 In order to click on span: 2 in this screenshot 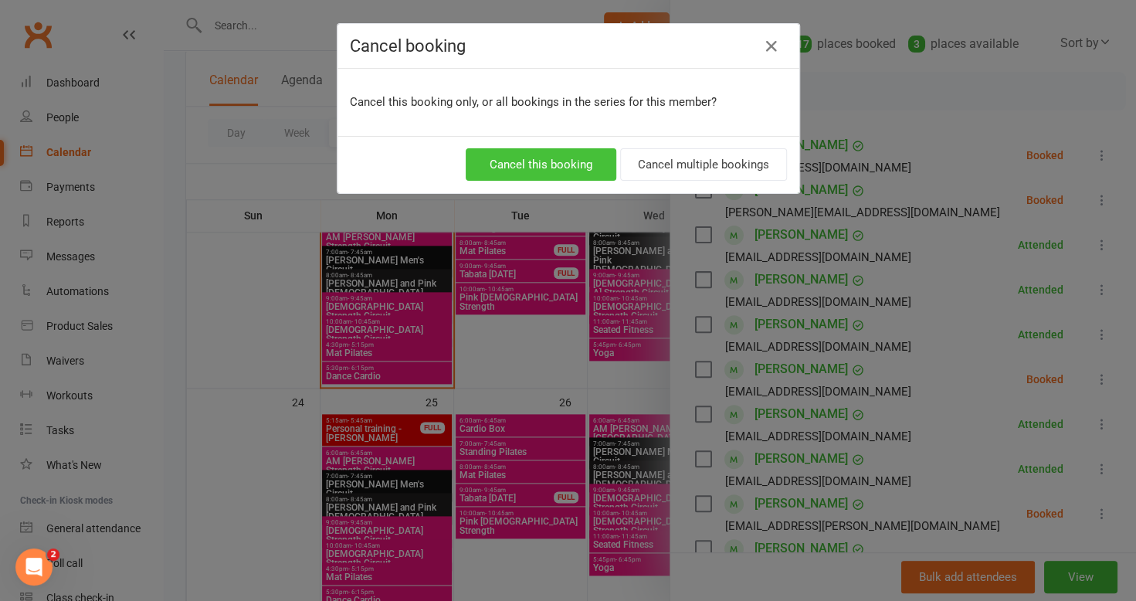, I will do `click(53, 555)`.